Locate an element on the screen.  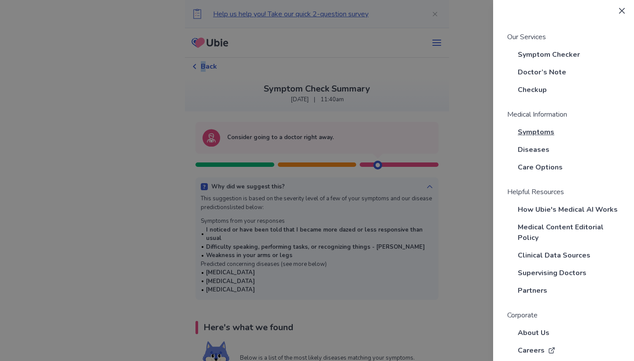
a: Care Options is located at coordinates (540, 167).